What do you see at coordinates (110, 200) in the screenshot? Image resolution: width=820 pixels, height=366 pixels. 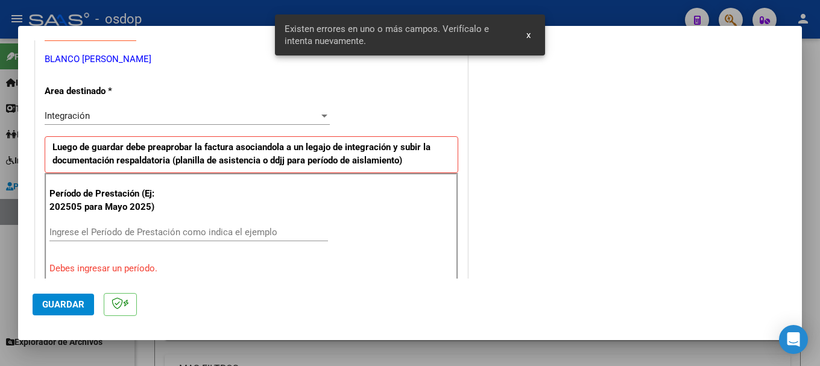 I see `p: Período de Prestación (Ej: 202505 para Mayo 2025)` at bounding box center [110, 200].